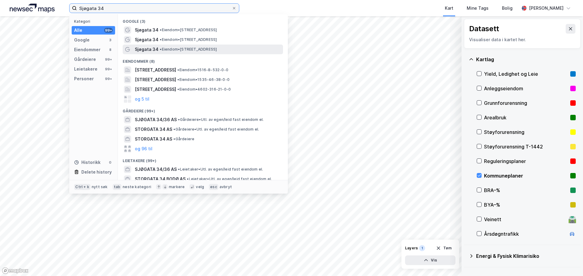 The image size is (583, 276). I want to click on div: Reguleringsplaner, so click(526, 161).